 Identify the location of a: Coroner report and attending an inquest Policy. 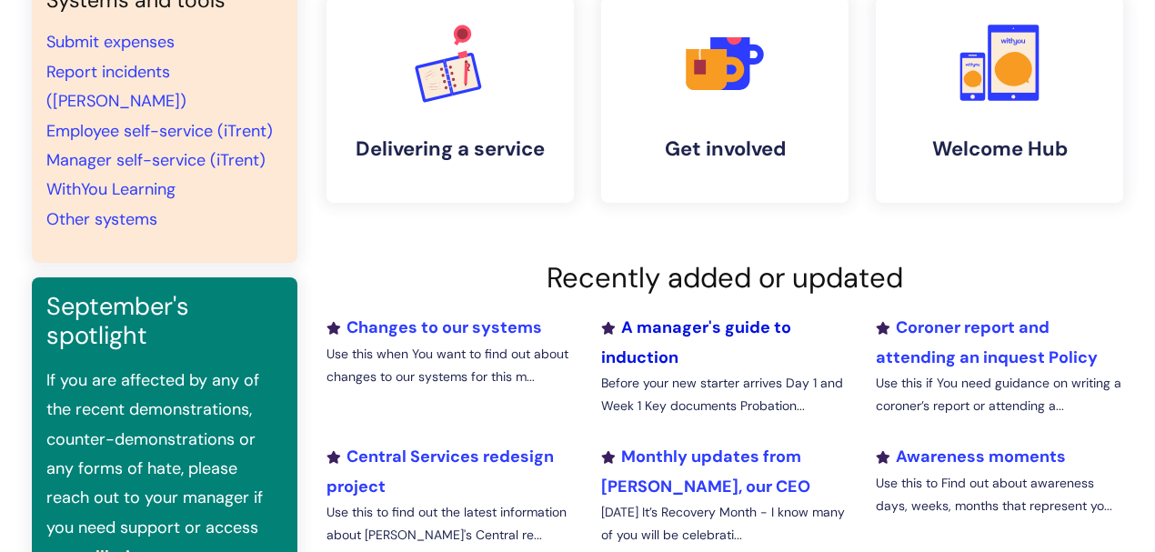
(987, 342).